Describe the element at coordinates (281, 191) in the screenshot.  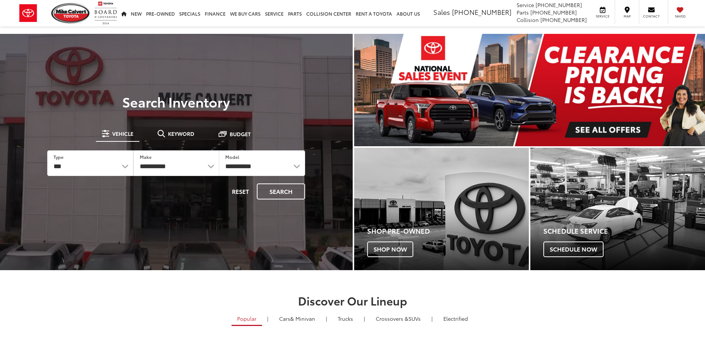
I see `button: Search` at that location.